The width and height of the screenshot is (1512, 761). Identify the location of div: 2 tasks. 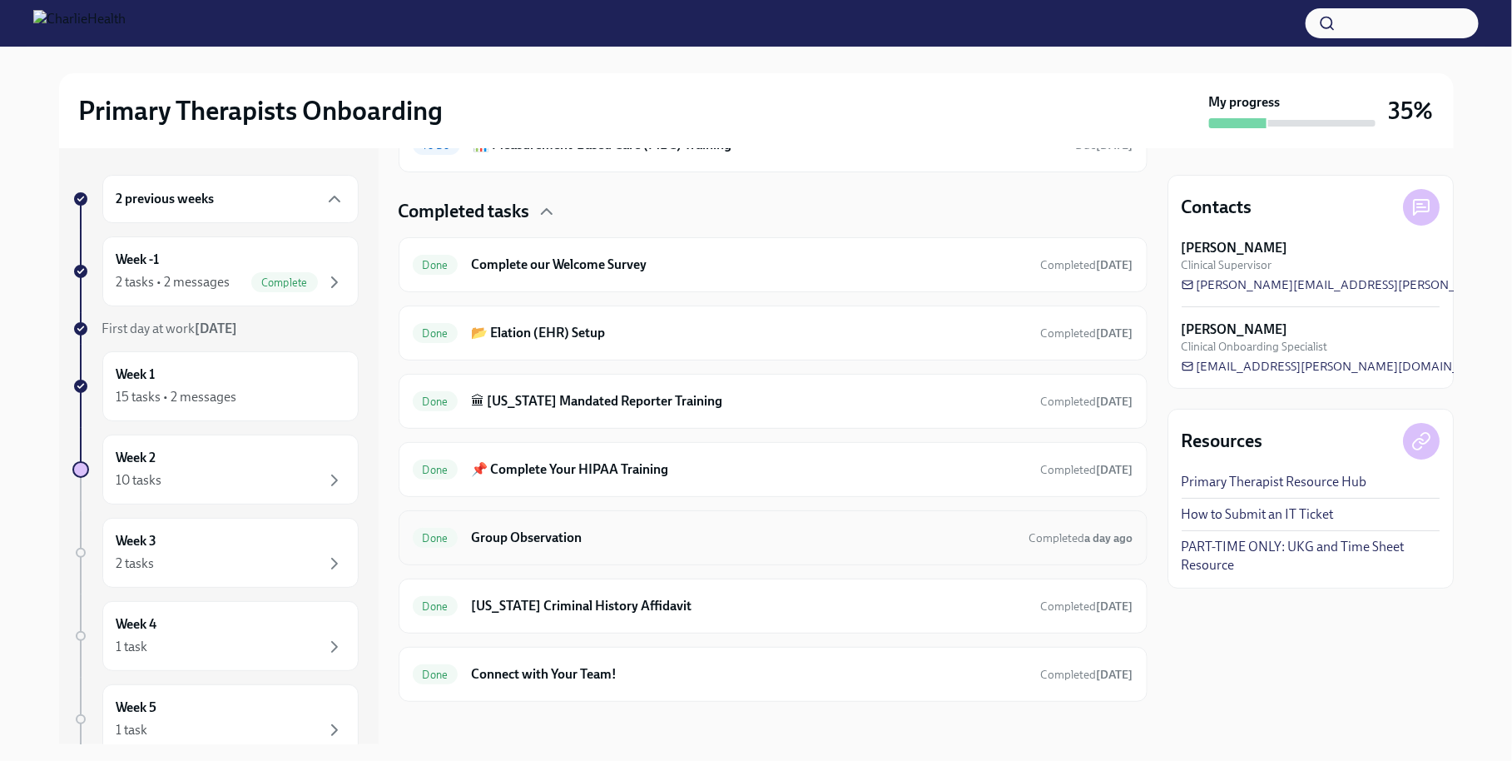
(136, 563).